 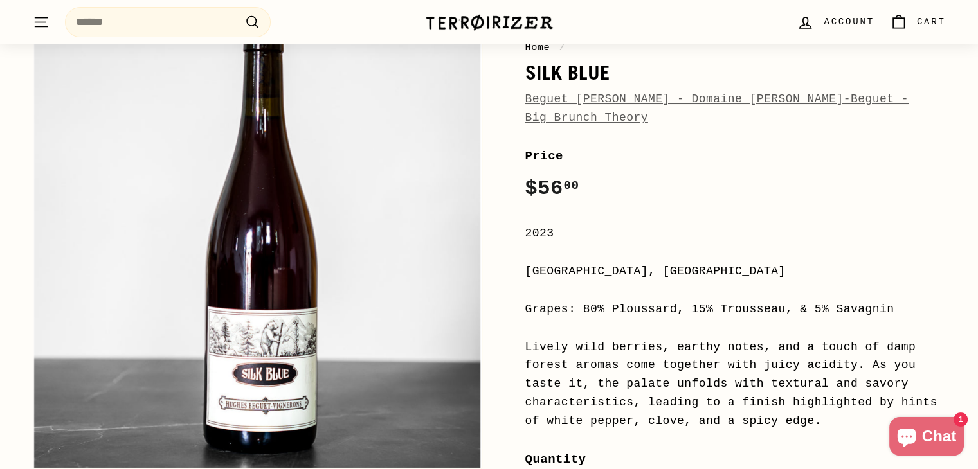 What do you see at coordinates (257, 244) in the screenshot?
I see `img: Silk Blue` at bounding box center [257, 244].